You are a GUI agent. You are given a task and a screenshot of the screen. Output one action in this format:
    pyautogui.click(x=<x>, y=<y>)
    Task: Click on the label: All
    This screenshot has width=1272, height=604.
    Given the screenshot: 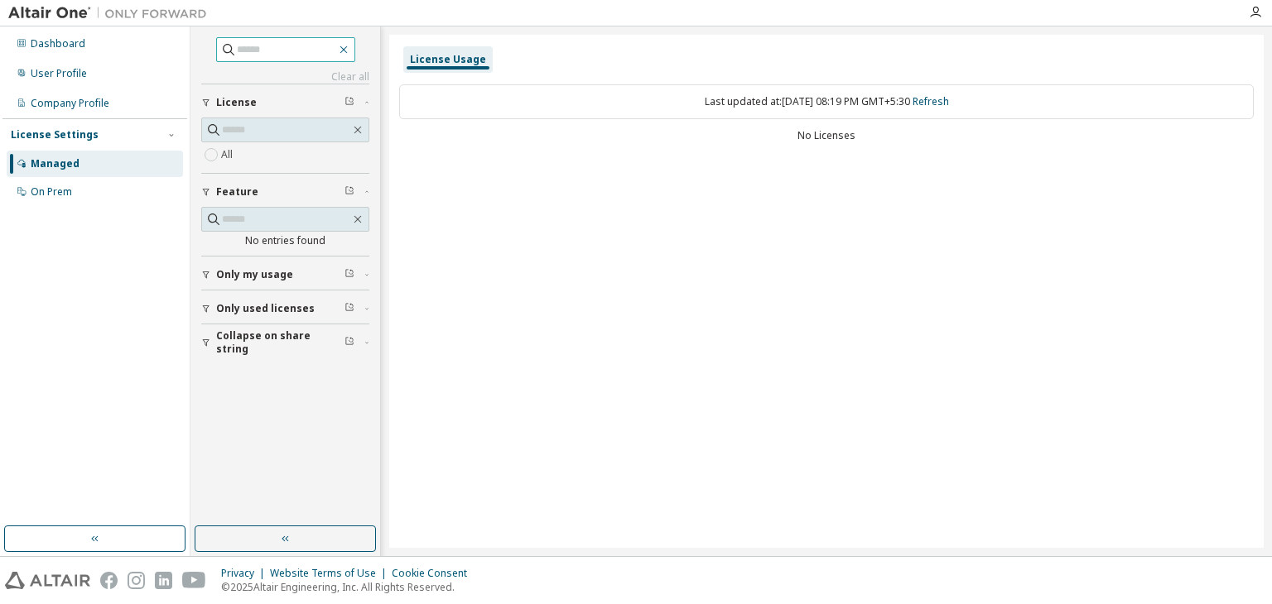 What is the action you would take?
    pyautogui.click(x=229, y=155)
    